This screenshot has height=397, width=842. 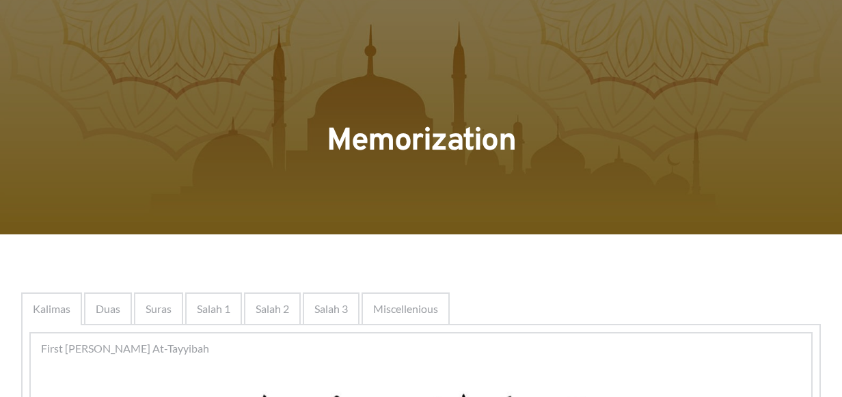 I want to click on span: Duas, so click(x=108, y=309).